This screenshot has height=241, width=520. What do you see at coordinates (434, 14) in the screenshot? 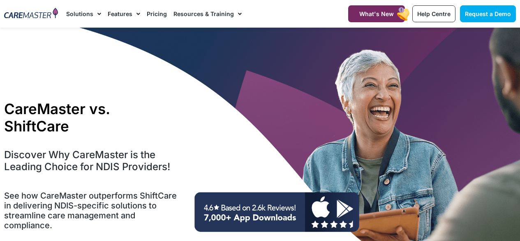
I see `a: Help Centre` at bounding box center [434, 14].